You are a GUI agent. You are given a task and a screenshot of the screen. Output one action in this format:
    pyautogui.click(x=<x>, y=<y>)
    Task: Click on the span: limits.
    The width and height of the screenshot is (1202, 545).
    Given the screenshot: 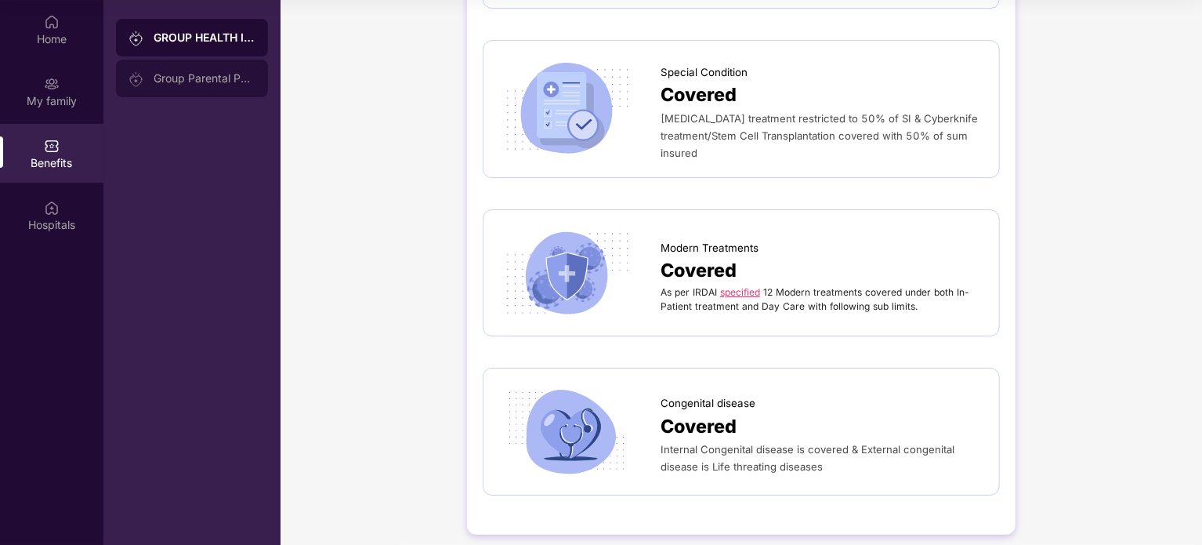 What is the action you would take?
    pyautogui.click(x=904, y=306)
    